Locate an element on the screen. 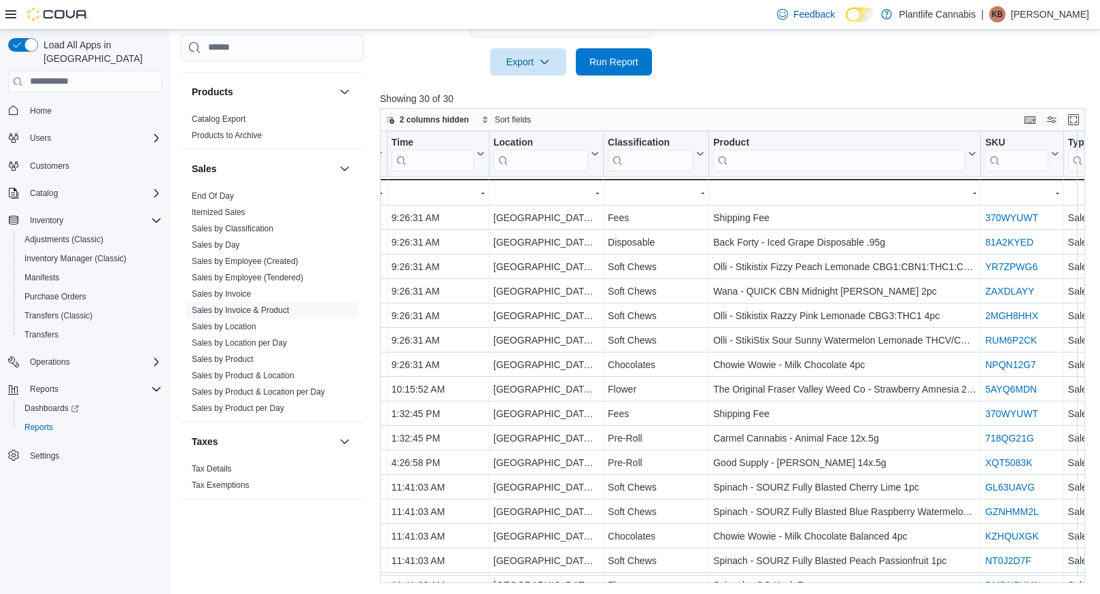 The width and height of the screenshot is (1100, 594). span: Sales by Day is located at coordinates (216, 245).